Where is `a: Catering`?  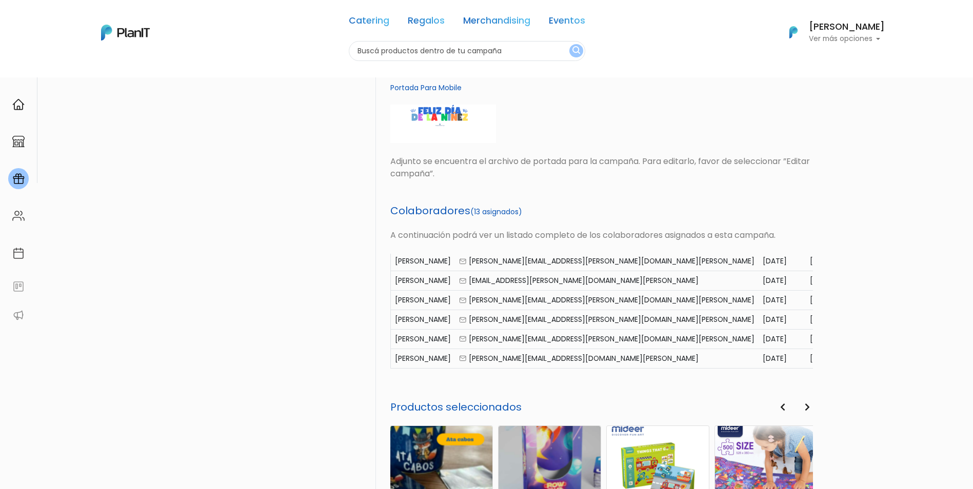 a: Catering is located at coordinates (369, 23).